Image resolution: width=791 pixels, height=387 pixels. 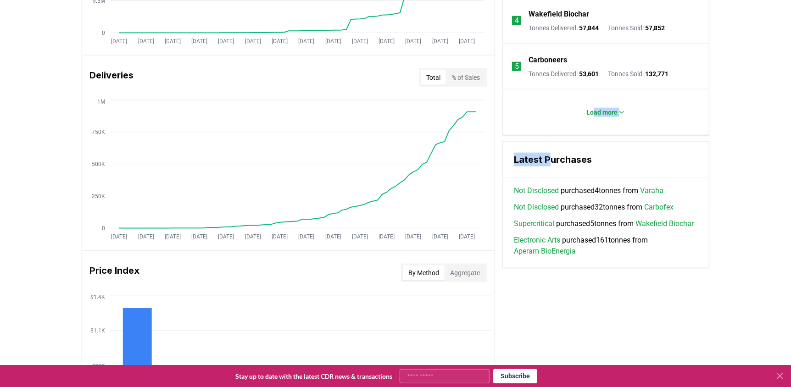 I want to click on h3: Latest Purchases, so click(x=606, y=160).